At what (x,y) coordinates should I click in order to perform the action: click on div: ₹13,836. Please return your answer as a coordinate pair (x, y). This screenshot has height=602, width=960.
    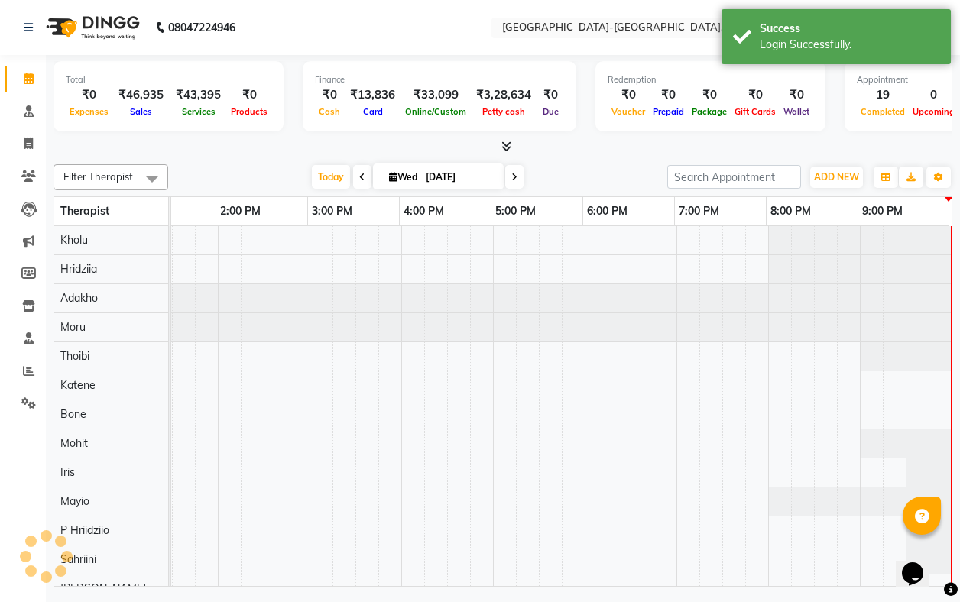
    Looking at the image, I should click on (372, 95).